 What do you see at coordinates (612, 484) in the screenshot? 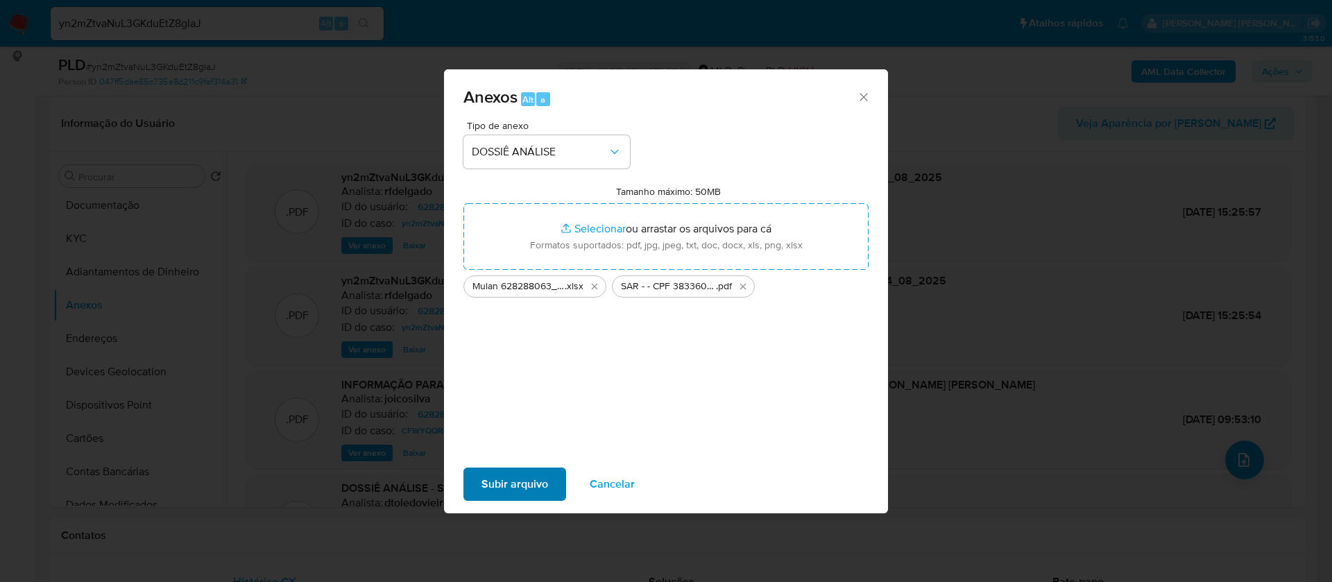
I see `button: Cancelar` at bounding box center [612, 484].